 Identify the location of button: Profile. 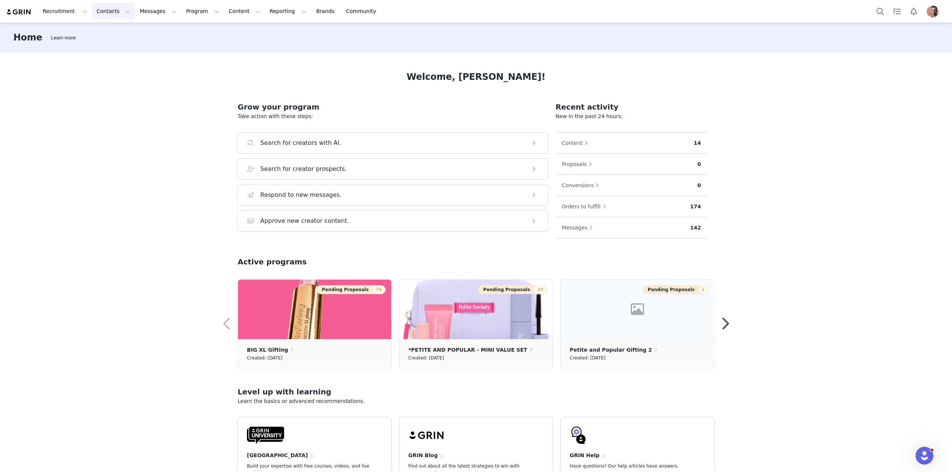
(934, 12).